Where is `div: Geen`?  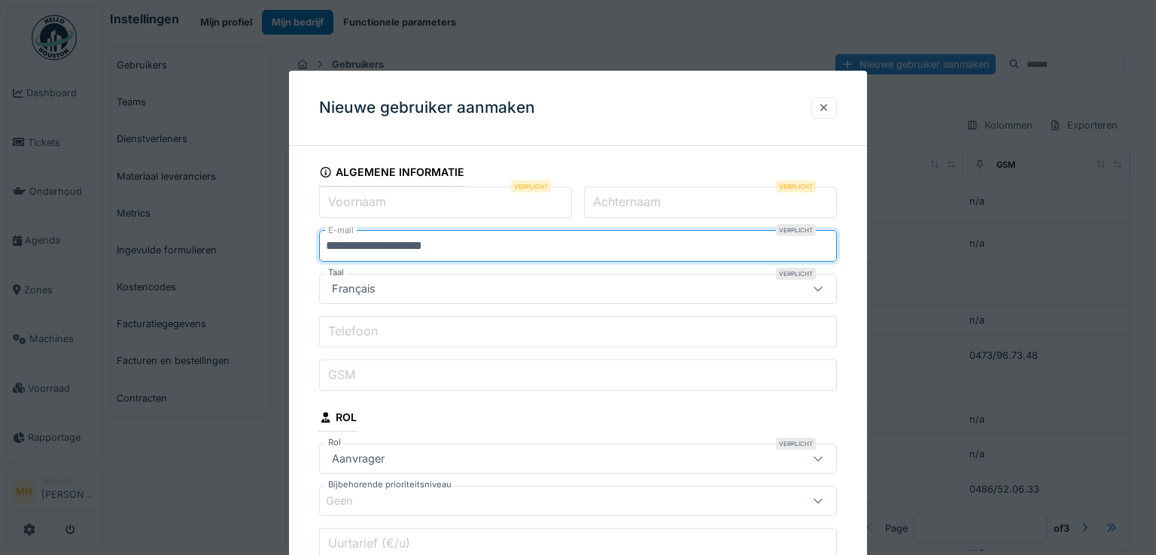 div: Geen is located at coordinates (350, 502).